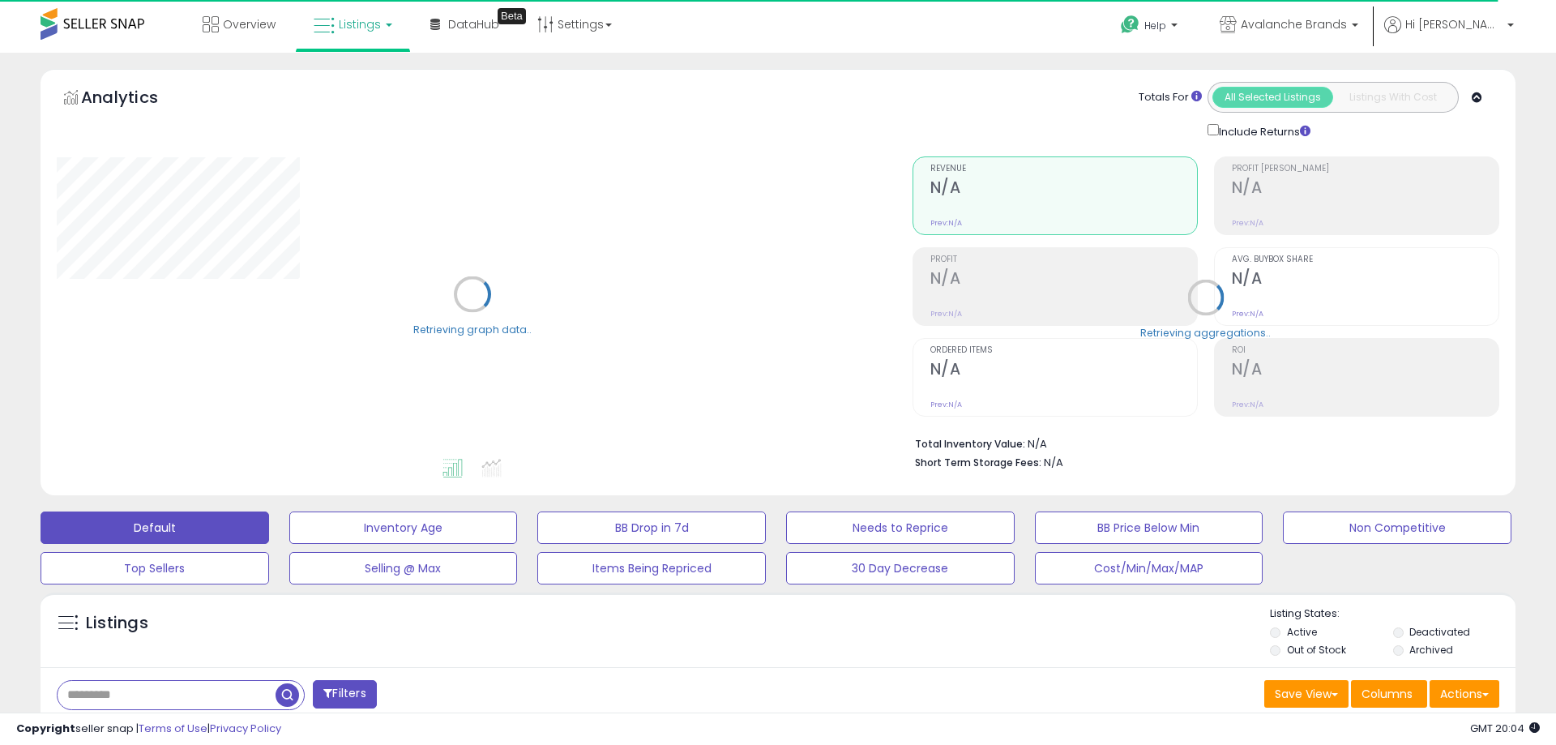  I want to click on div: Retrieving graph data.., so click(473, 329).